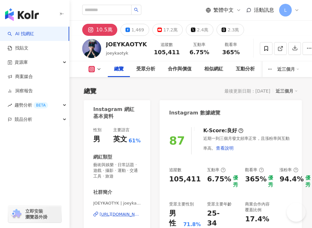 The image size is (312, 228). I want to click on img: KOL Avatar, so click(92, 48).